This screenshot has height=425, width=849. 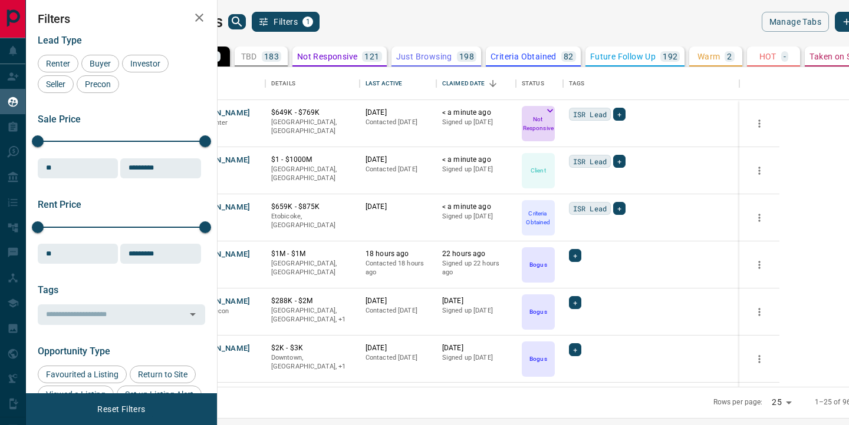 What do you see at coordinates (145, 64) in the screenshot?
I see `span: Investor` at bounding box center [145, 64].